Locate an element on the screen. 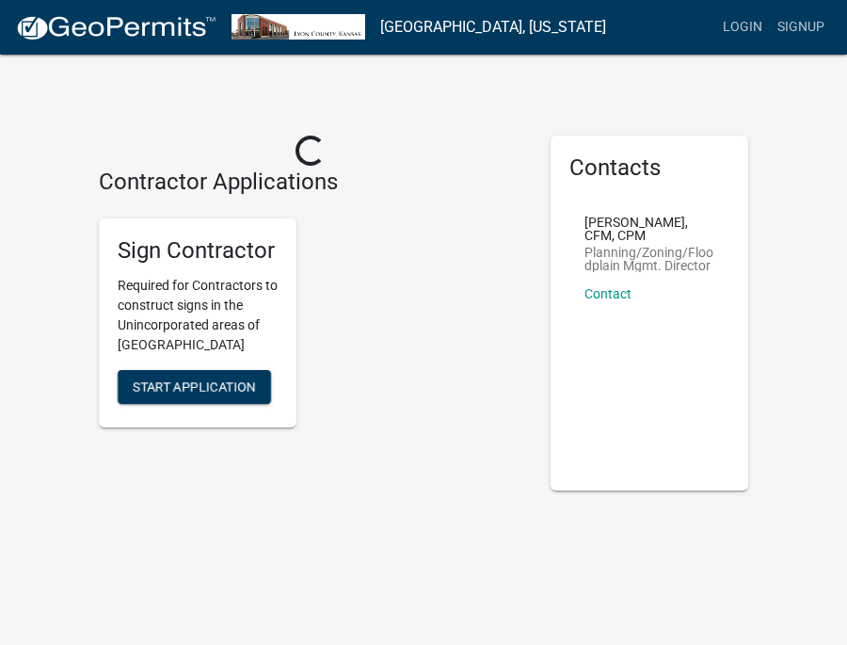 The image size is (847, 645). h4: Contractor Applications is located at coordinates (311, 182).